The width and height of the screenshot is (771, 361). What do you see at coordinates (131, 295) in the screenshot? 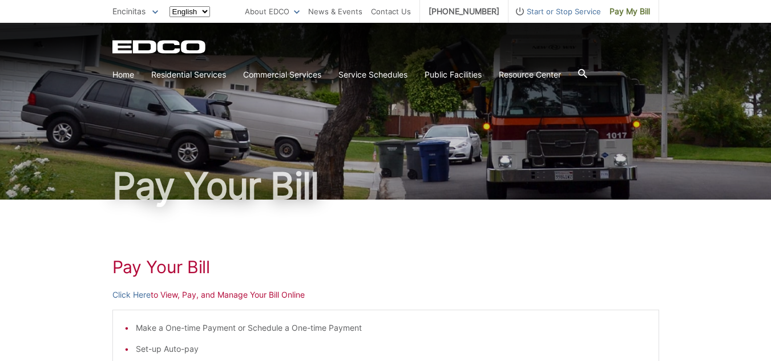
I see `a: Click Here` at bounding box center [131, 295].